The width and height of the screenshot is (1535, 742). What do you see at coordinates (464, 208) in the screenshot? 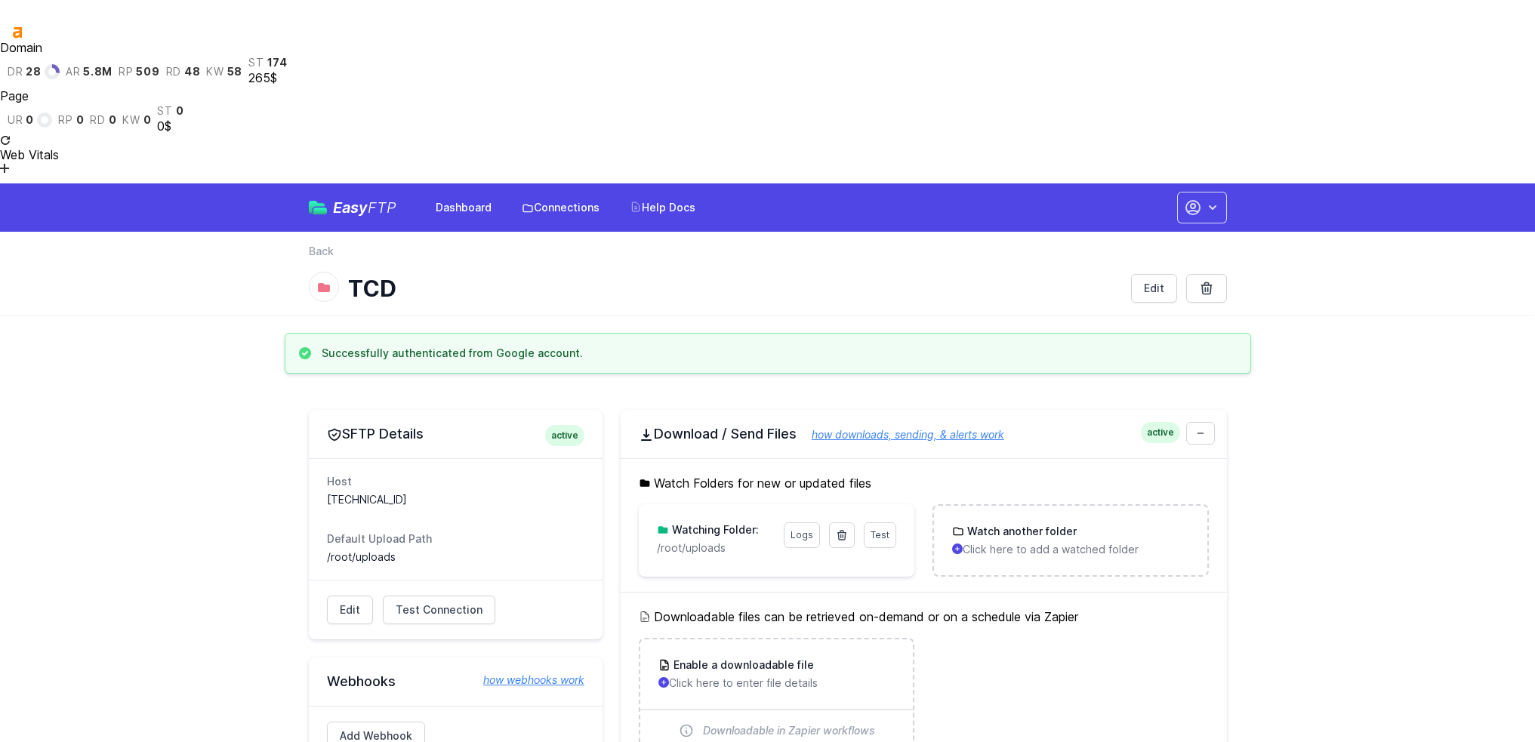
I see `a: Dashboard` at bounding box center [464, 208].